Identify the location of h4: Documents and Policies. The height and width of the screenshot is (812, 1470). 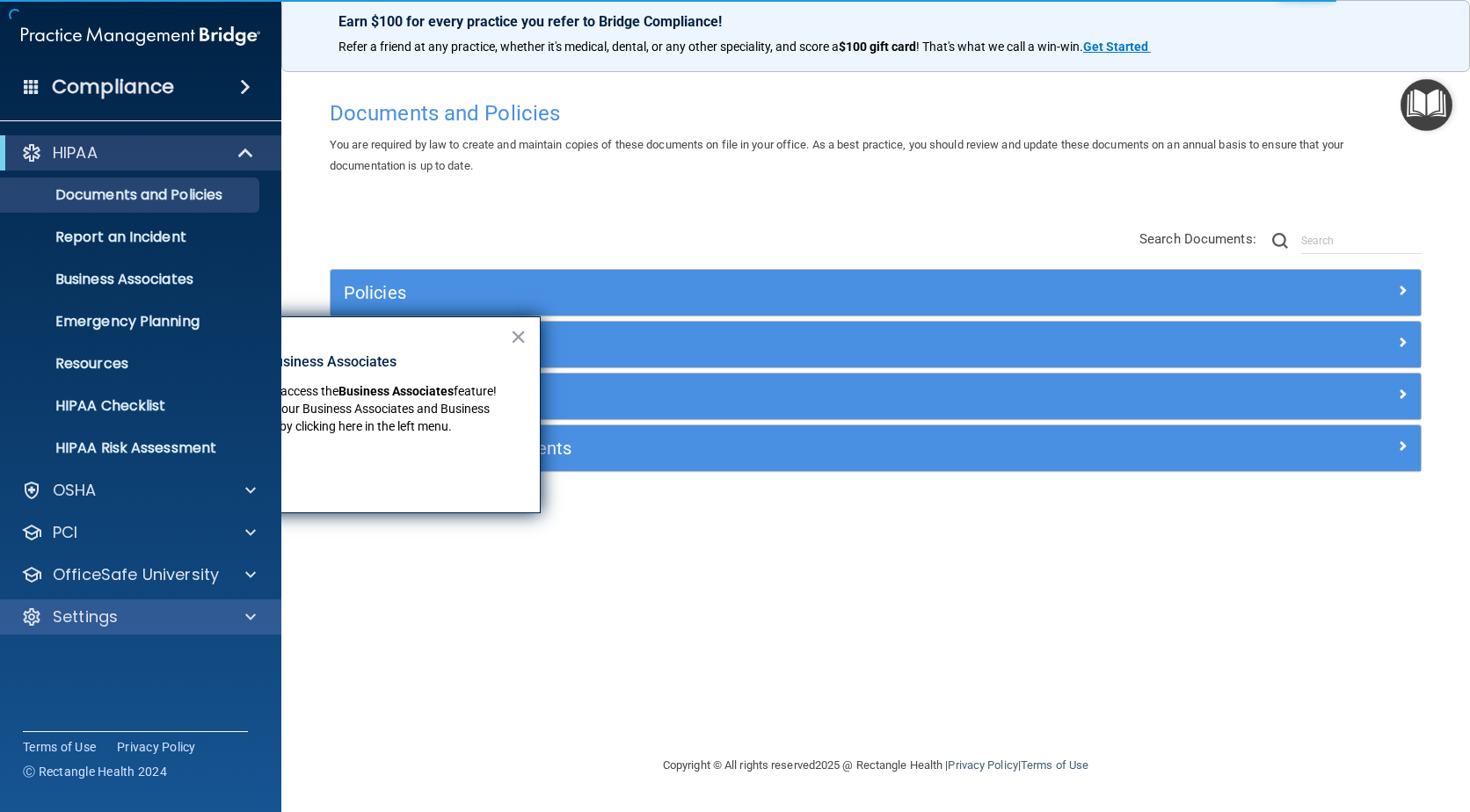
(876, 114).